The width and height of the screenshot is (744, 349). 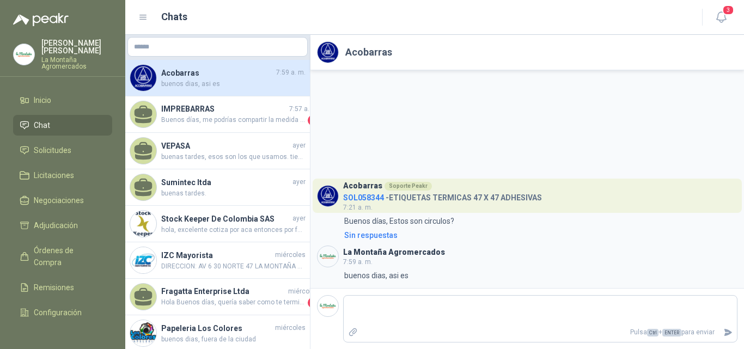 I want to click on span: Negociaciones, so click(x=59, y=200).